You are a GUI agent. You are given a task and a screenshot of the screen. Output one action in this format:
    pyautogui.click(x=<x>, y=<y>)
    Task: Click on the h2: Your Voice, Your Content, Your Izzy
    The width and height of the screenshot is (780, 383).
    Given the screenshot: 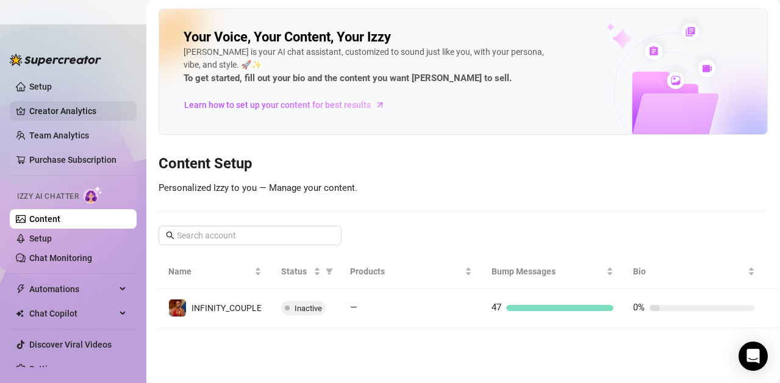 What is the action you would take?
    pyautogui.click(x=287, y=37)
    